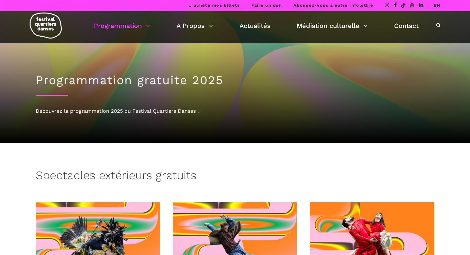 The image size is (470, 255). Describe the element at coordinates (333, 5) in the screenshot. I see `a: Abonnez-vous à notre infolettre` at that location.